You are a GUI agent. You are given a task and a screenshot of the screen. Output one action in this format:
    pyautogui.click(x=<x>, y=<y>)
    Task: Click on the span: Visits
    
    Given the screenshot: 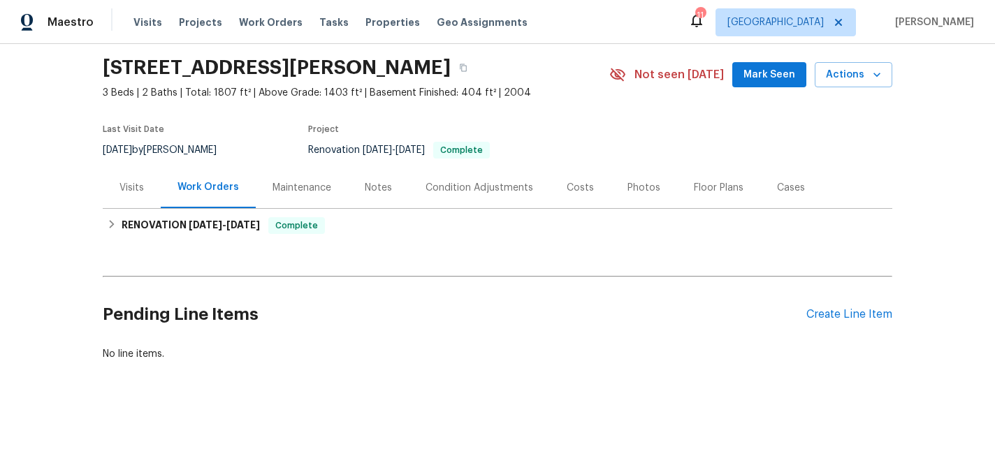 What is the action you would take?
    pyautogui.click(x=148, y=22)
    